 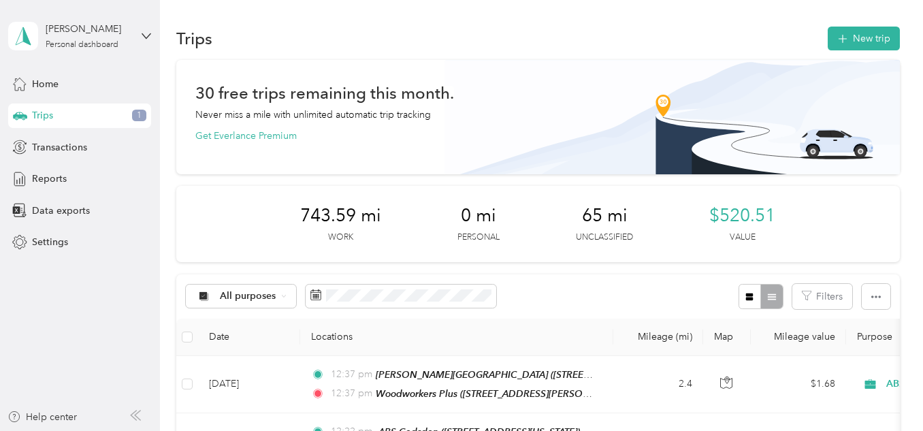 I want to click on p: Unclassified, so click(x=604, y=238).